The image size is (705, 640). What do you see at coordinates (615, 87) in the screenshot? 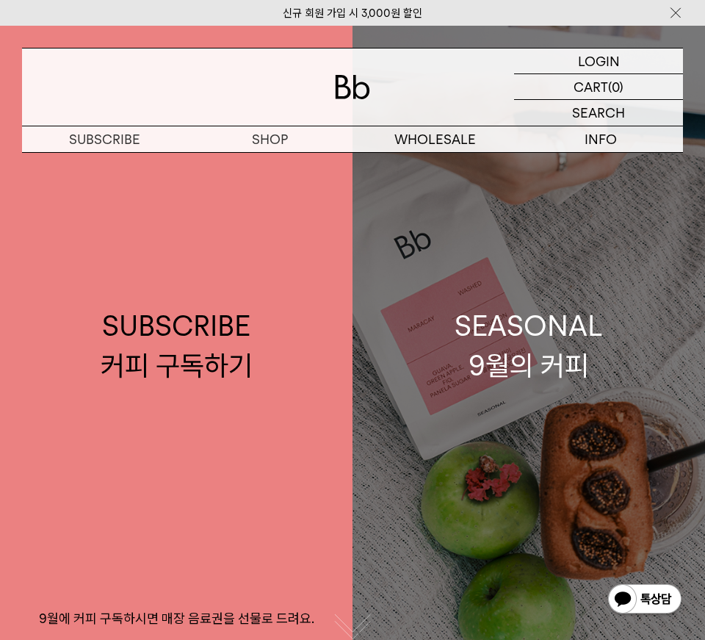
I see `p: (0)` at bounding box center [615, 87].